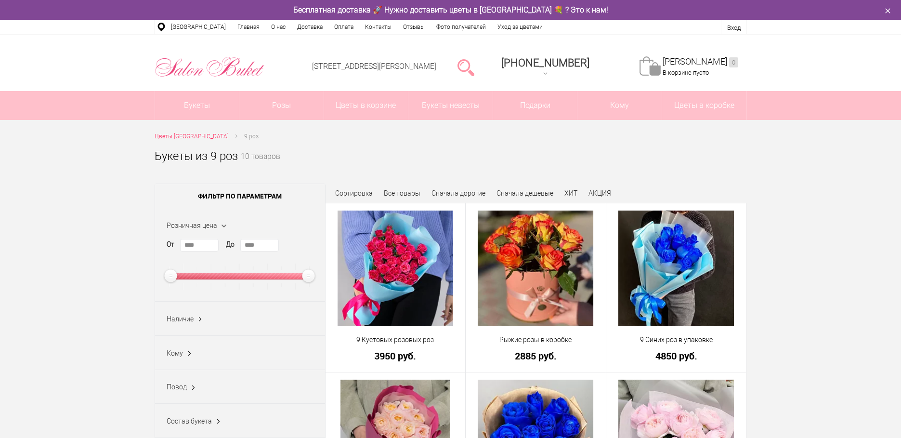 Image resolution: width=901 pixels, height=438 pixels. Describe the element at coordinates (251, 136) in the screenshot. I see `span: 9 роз` at that location.